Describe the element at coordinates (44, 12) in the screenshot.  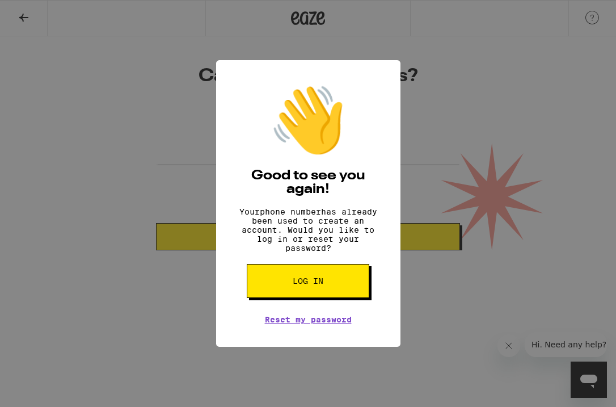
I see `span: Hi. Need any help?` at that location.